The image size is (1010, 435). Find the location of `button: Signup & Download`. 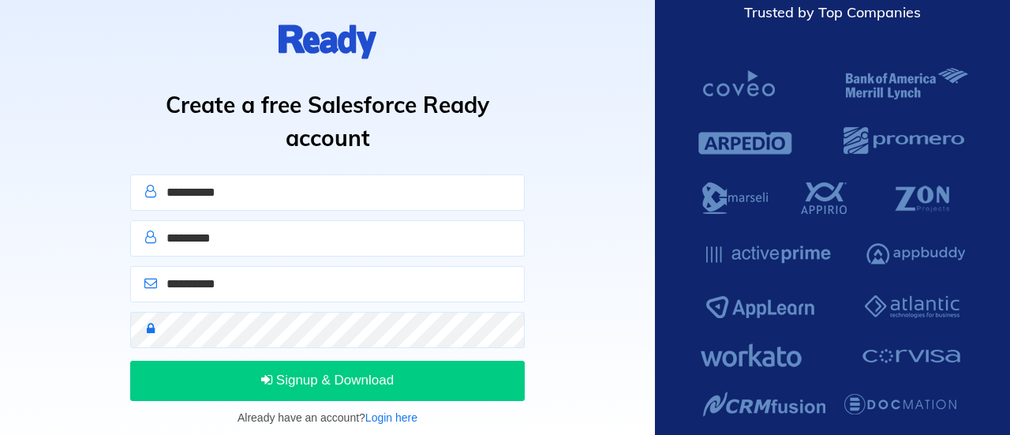

button: Signup & Download is located at coordinates (327, 380).